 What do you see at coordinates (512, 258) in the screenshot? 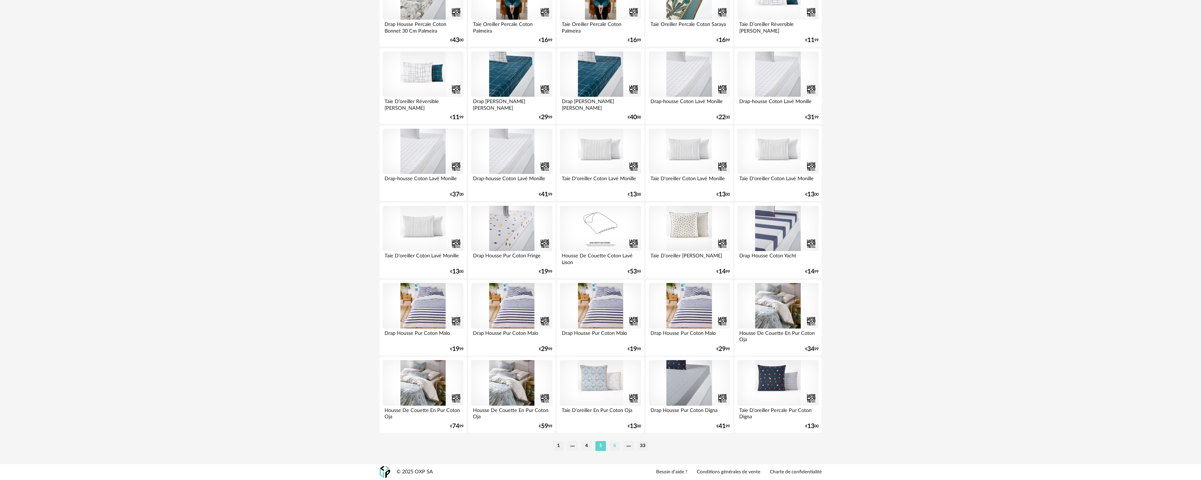
I see `div: Drap Housse Pur Coton Fringe` at bounding box center [512, 258].